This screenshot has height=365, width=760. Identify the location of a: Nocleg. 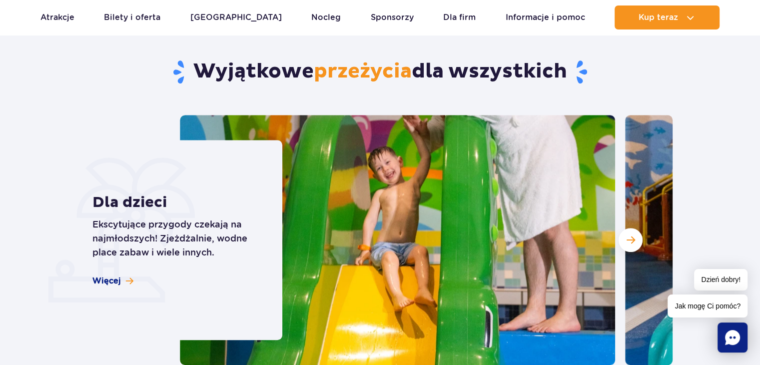
(326, 17).